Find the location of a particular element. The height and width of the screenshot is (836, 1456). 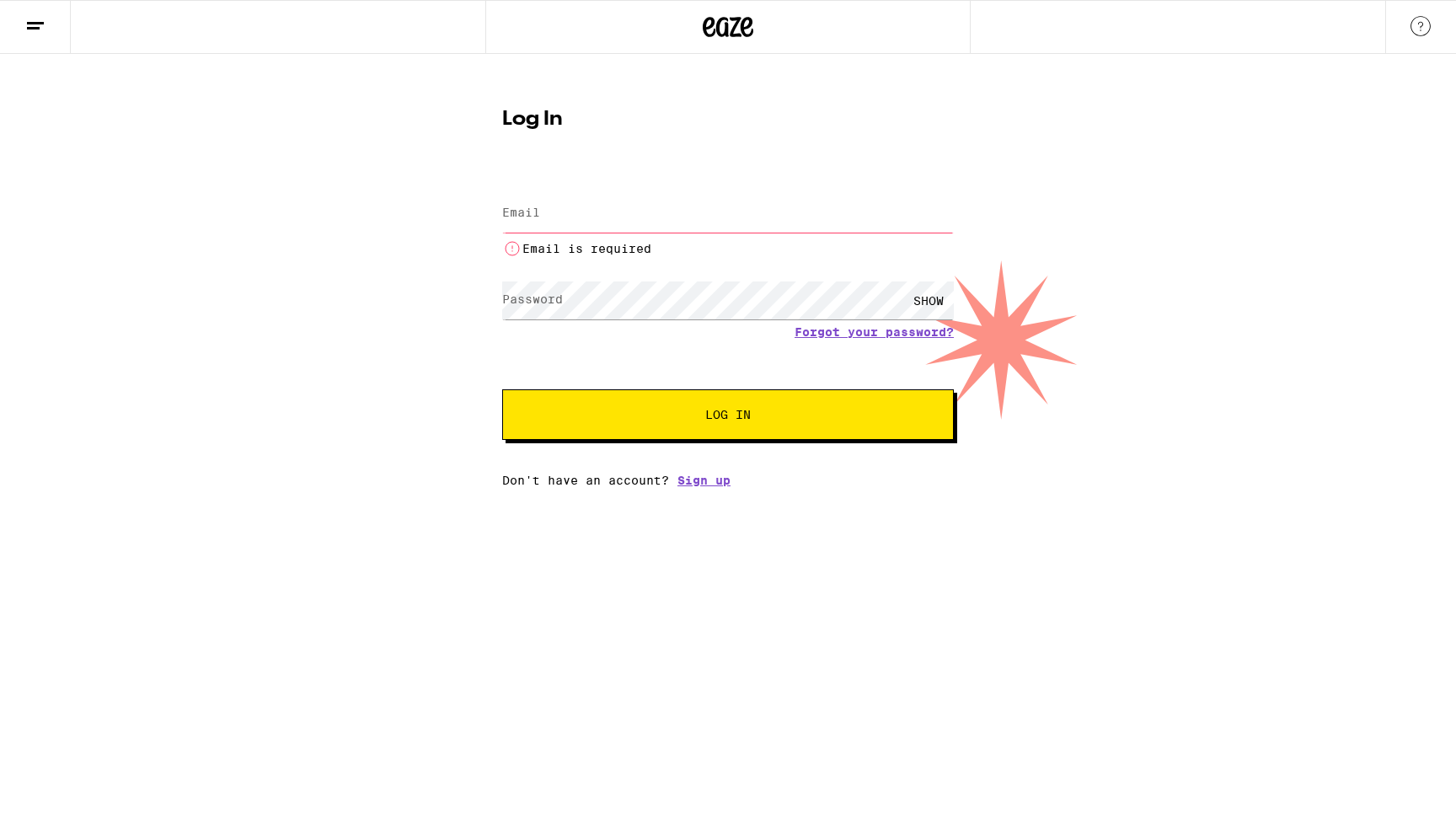

a: Sign up is located at coordinates (704, 480).